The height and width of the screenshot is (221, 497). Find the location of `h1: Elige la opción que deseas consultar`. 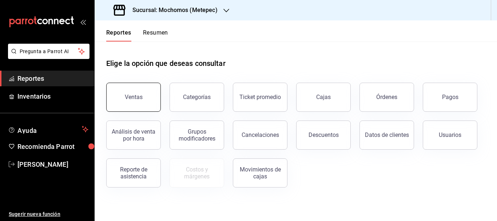

h1: Elige la opción que deseas consultar is located at coordinates (166, 63).